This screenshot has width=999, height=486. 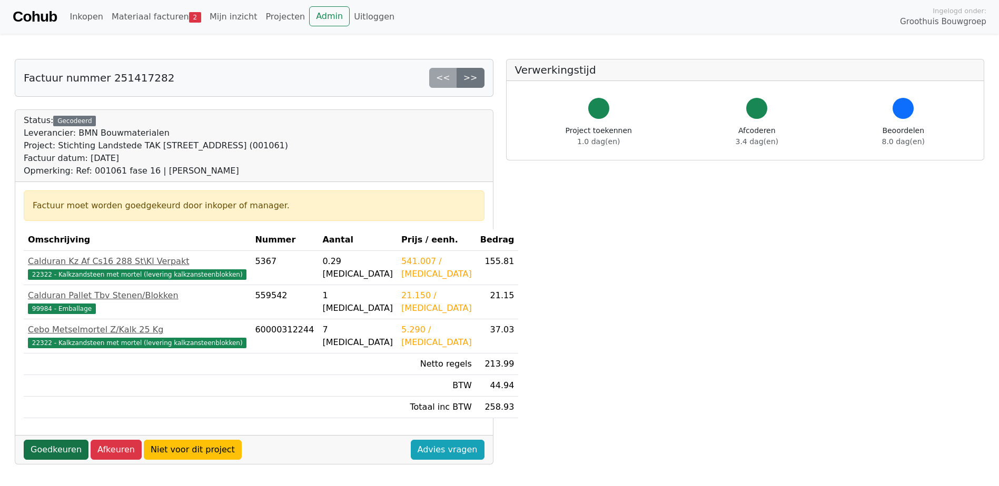 What do you see at coordinates (497, 268) in the screenshot?
I see `td: 155.81` at bounding box center [497, 268].